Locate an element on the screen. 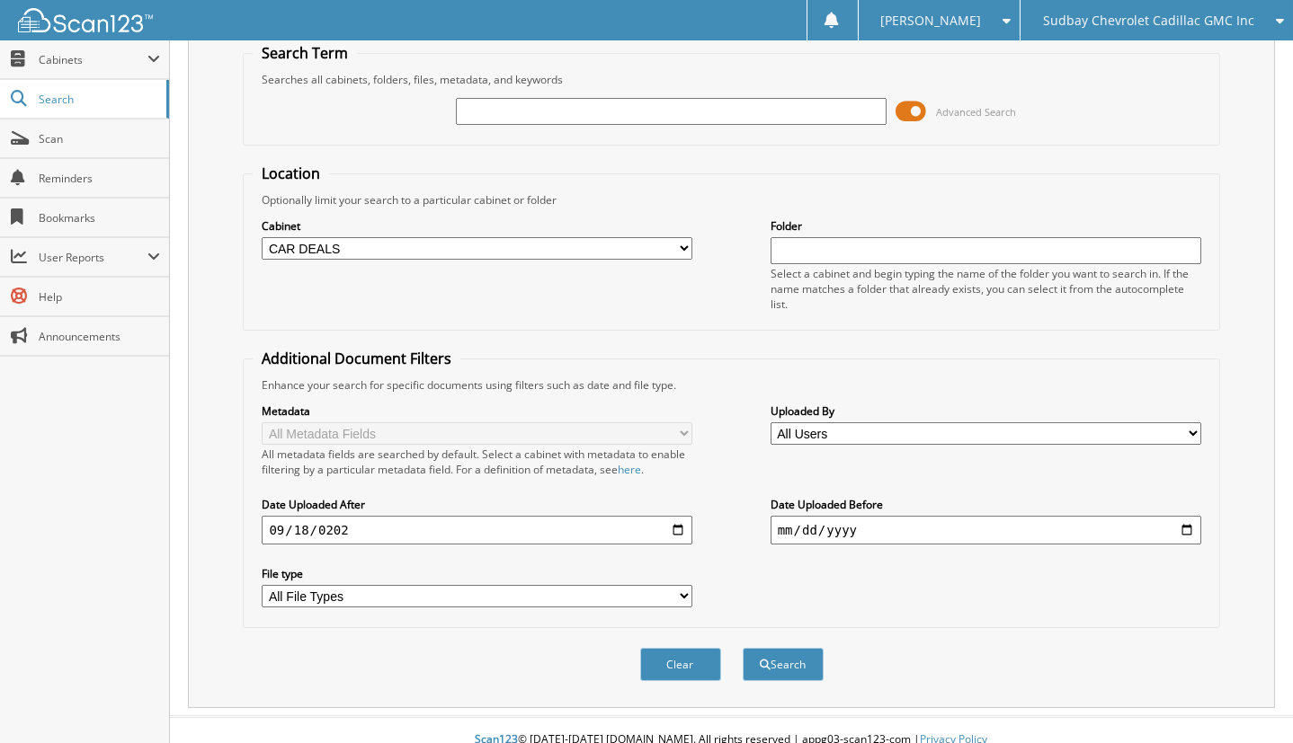 The width and height of the screenshot is (1293, 743). label: Date Uploaded After is located at coordinates (476, 504).